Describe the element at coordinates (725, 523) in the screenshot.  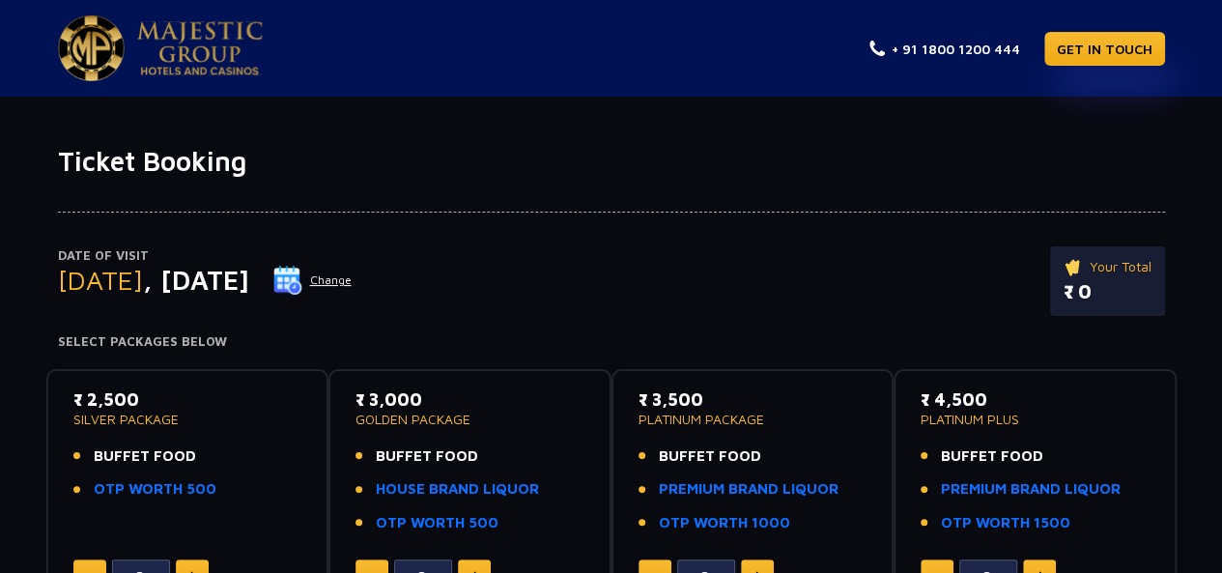
I see `a: OTP WORTH 1000` at that location.